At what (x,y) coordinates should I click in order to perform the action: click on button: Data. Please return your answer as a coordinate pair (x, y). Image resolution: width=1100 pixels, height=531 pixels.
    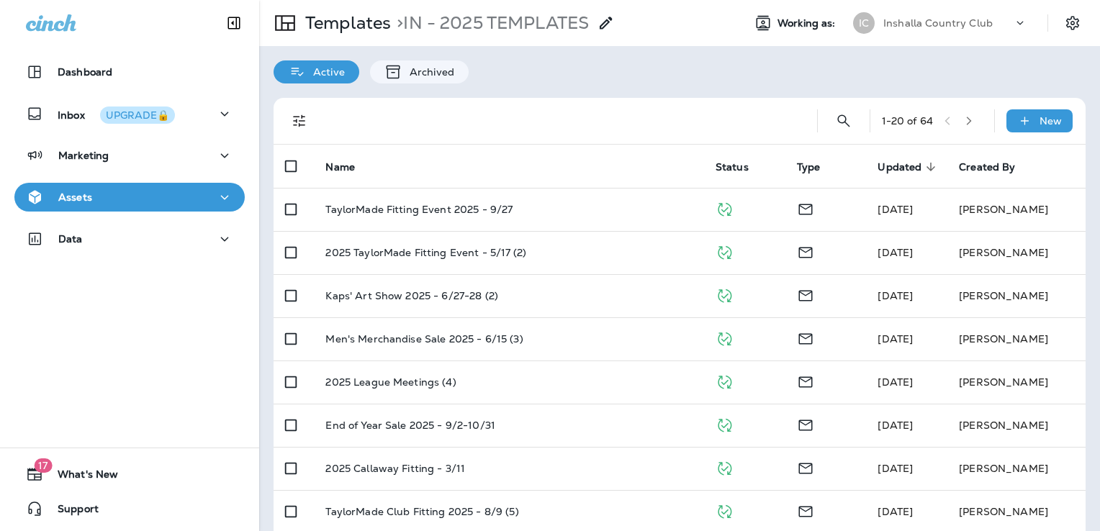
    Looking at the image, I should click on (130, 239).